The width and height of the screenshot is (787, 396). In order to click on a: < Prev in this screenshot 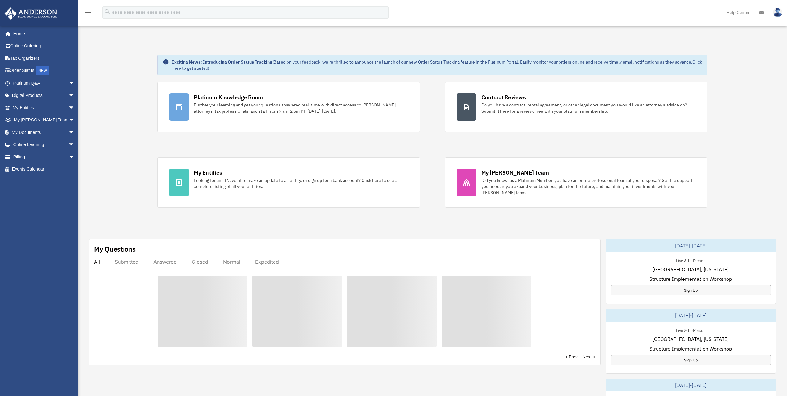, I will do `click(571, 357)`.